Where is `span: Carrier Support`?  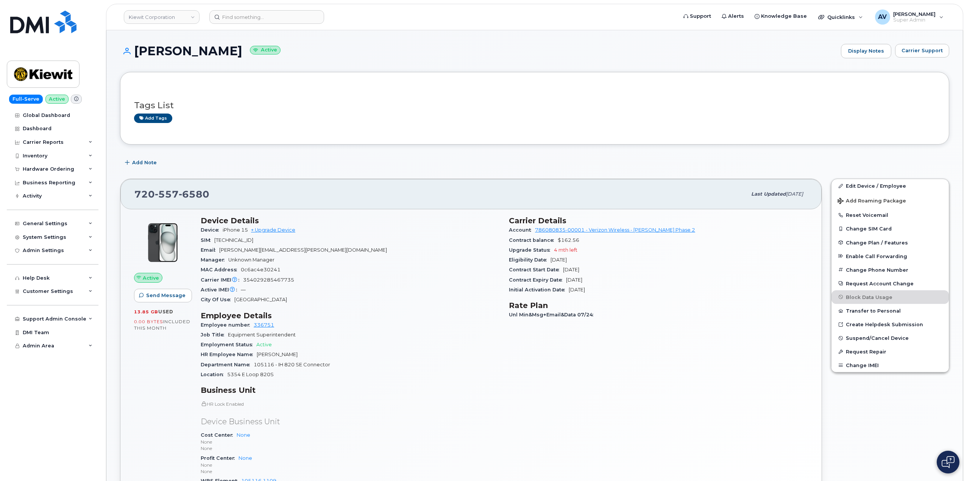 span: Carrier Support is located at coordinates (922, 50).